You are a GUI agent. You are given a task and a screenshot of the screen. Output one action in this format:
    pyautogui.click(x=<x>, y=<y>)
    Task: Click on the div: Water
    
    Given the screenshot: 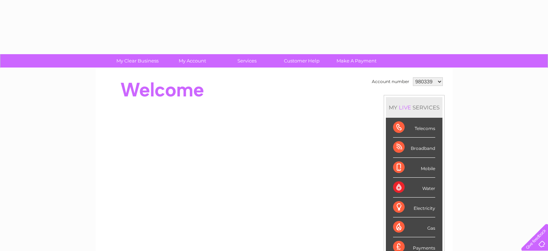 What is the action you would take?
    pyautogui.click(x=414, y=187)
    